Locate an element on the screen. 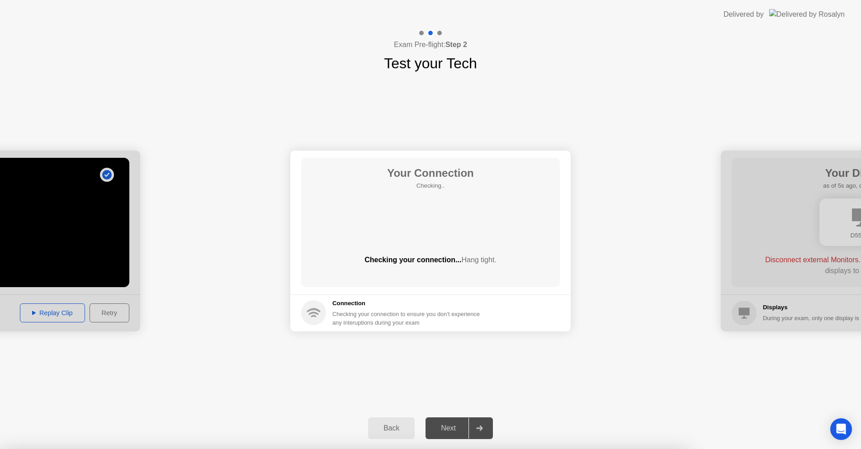  h5: Connection is located at coordinates (409, 303).